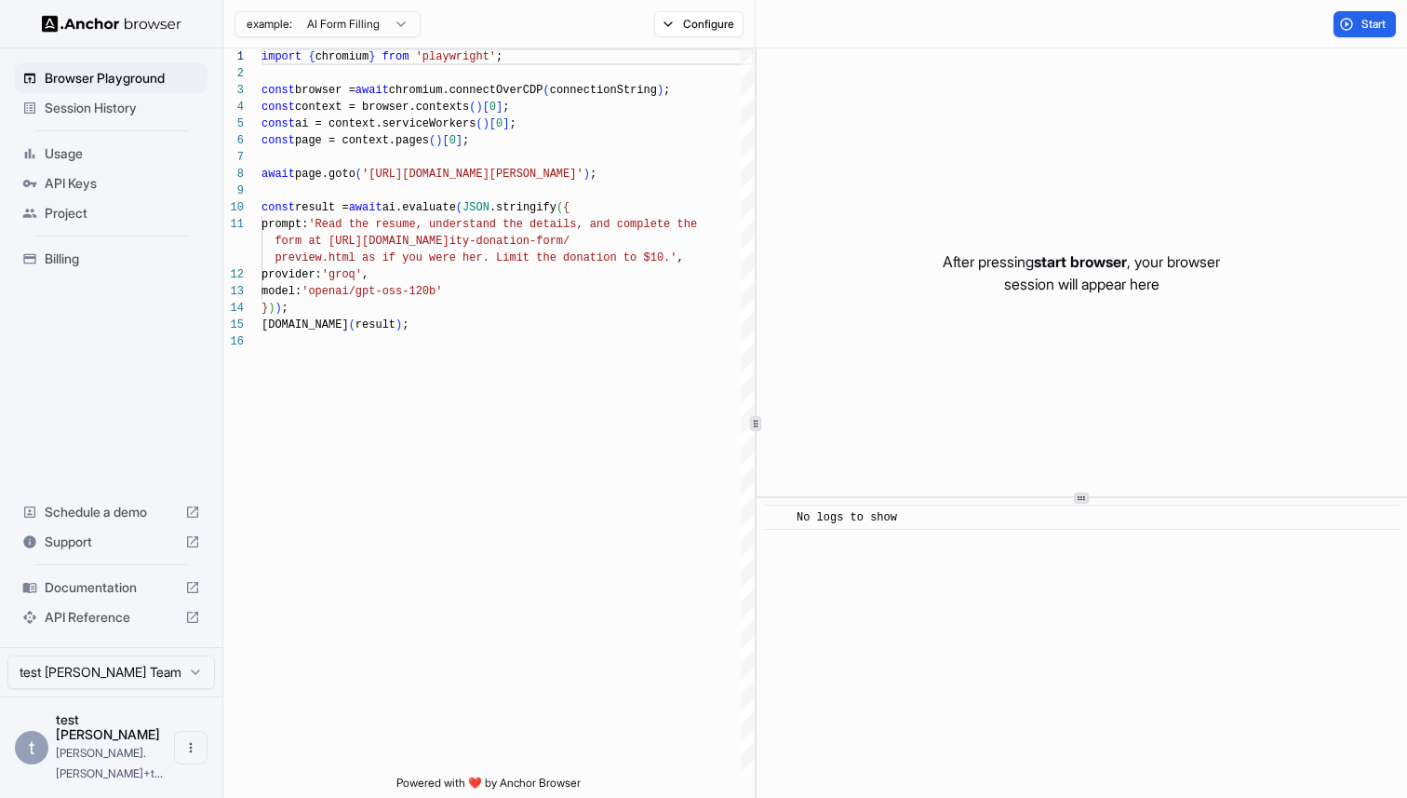 This screenshot has width=1407, height=798. What do you see at coordinates (108, 726) in the screenshot?
I see `span: test john` at bounding box center [108, 726].